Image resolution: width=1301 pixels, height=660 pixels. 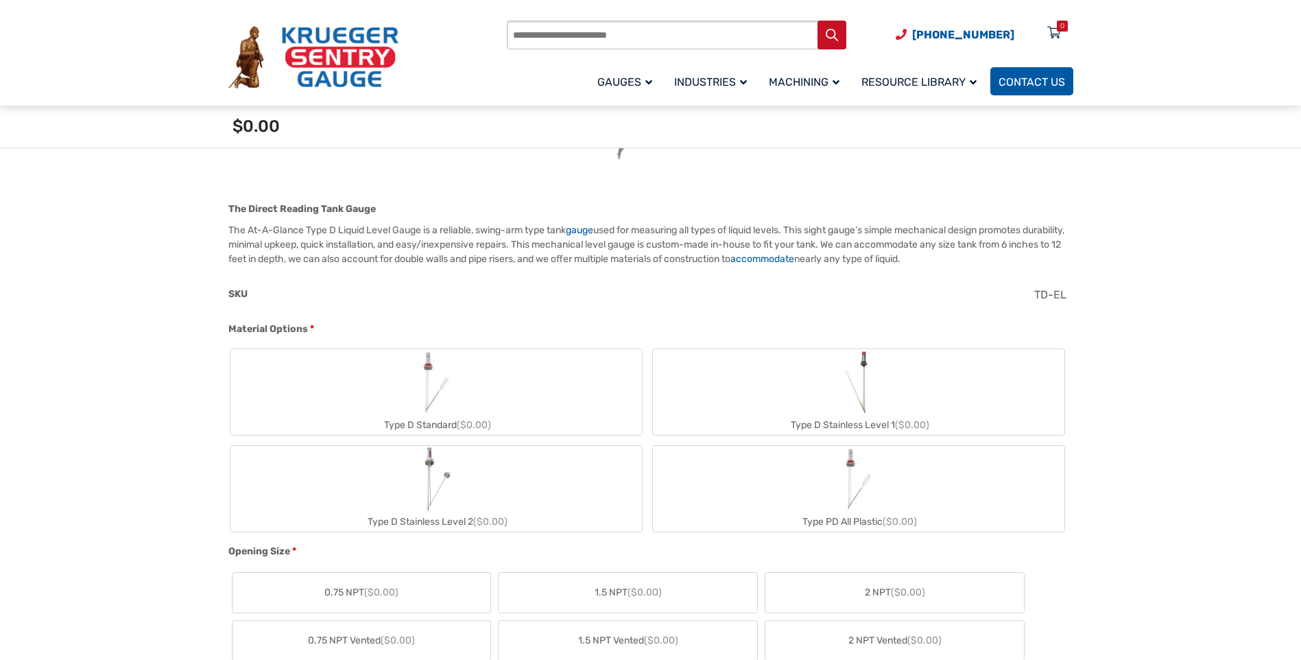 I want to click on div: Type D Stainless Level 1, so click(x=859, y=425).